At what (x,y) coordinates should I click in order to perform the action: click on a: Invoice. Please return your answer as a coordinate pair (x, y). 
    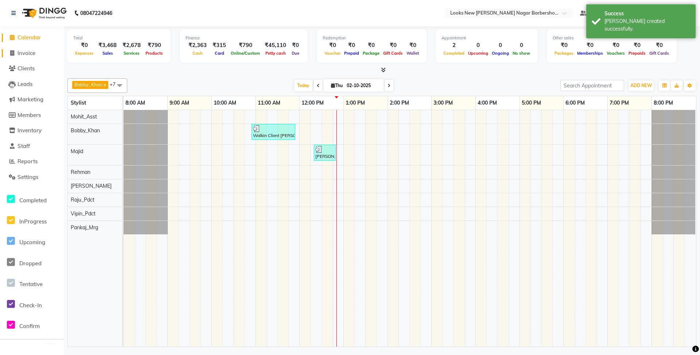
    Looking at the image, I should click on (32, 53).